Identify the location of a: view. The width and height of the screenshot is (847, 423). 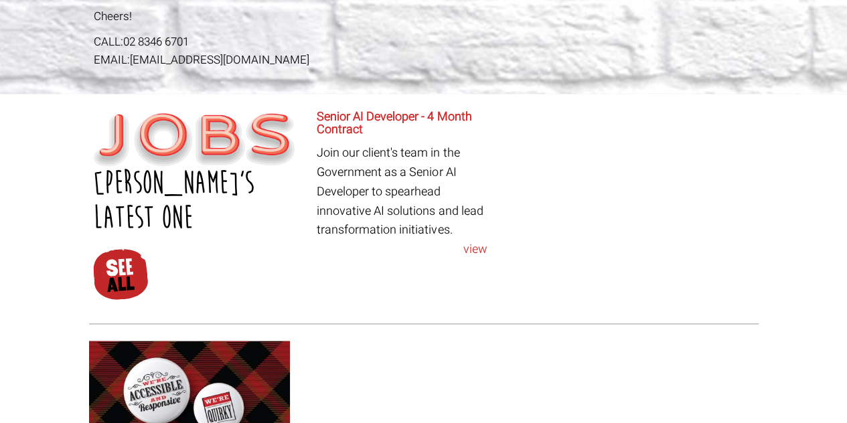
(402, 250).